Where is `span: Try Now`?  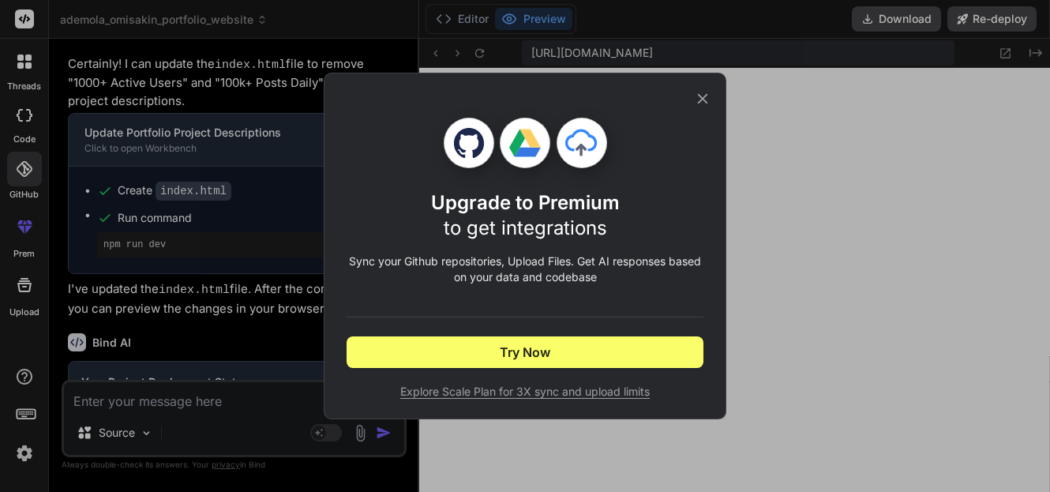 span: Try Now is located at coordinates (525, 352).